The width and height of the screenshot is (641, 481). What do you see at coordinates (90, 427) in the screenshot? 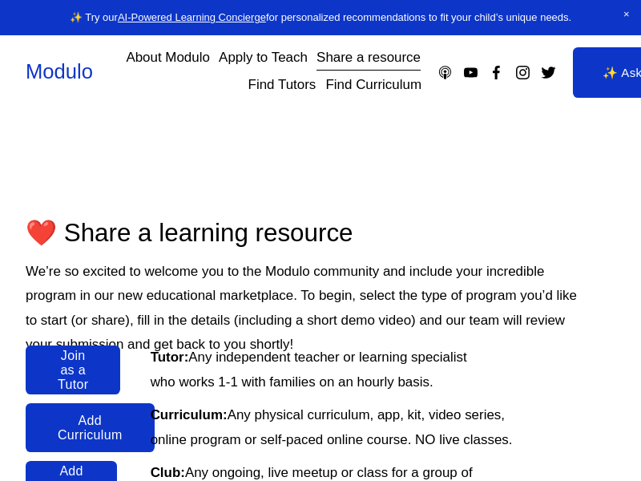
I see `a: Add Curriculum` at bounding box center [90, 427].